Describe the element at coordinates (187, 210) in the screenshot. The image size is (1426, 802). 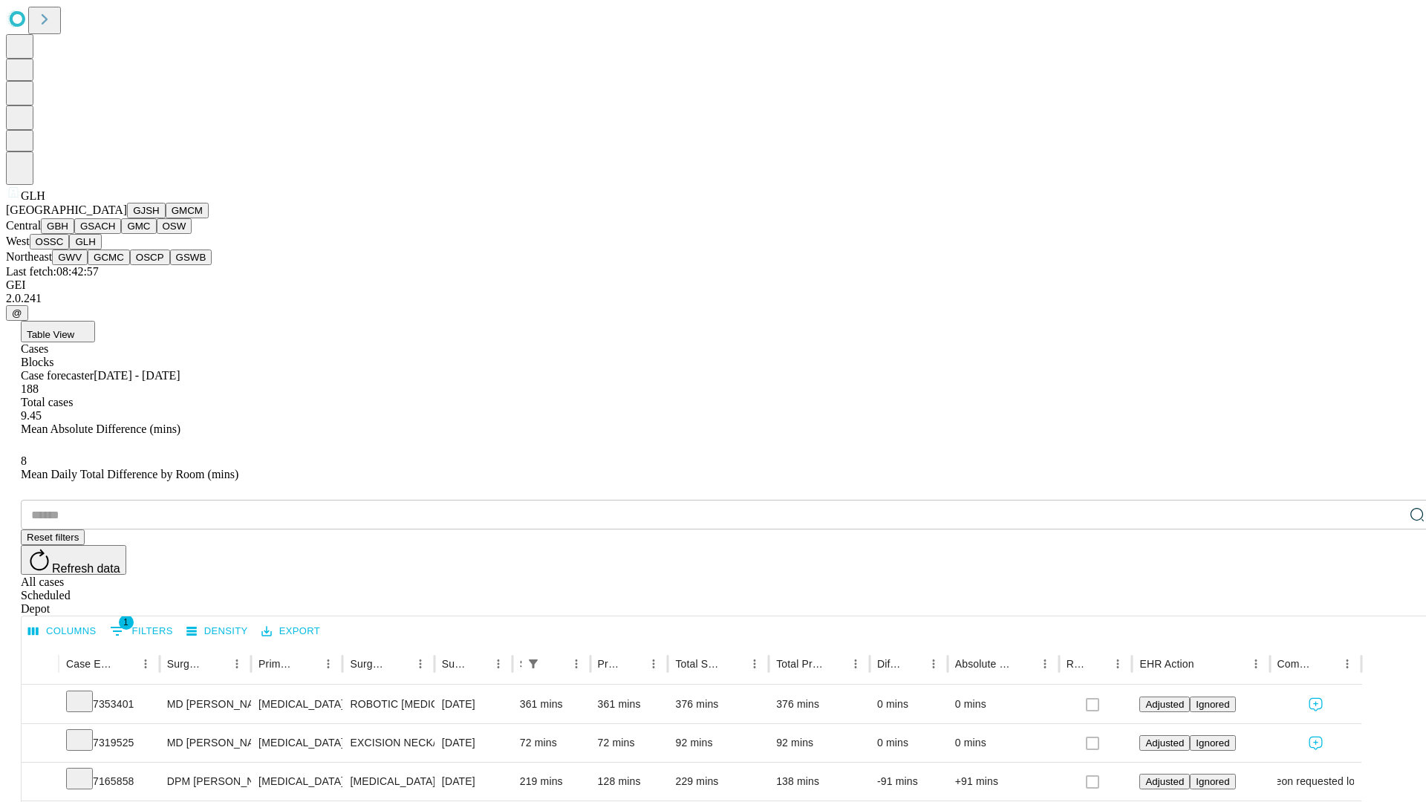
I see `button: GMCM` at that location.